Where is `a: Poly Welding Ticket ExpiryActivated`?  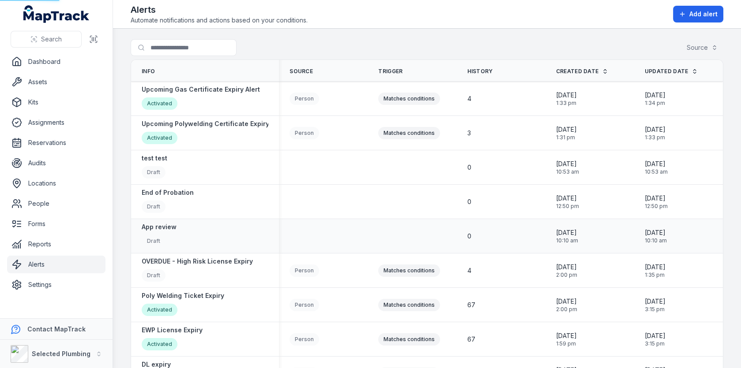 a: Poly Welding Ticket ExpiryActivated is located at coordinates (183, 305).